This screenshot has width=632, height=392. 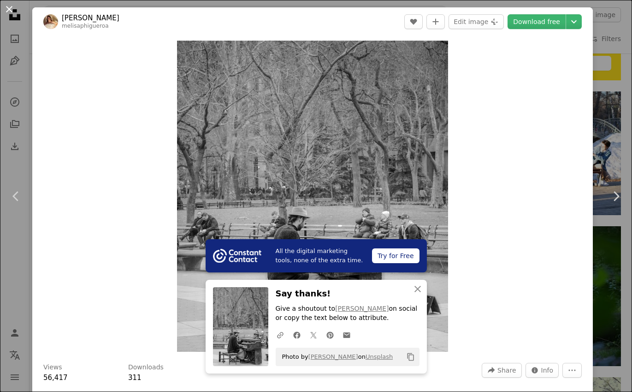 I want to click on button: Zoom in on this image, so click(x=313, y=196).